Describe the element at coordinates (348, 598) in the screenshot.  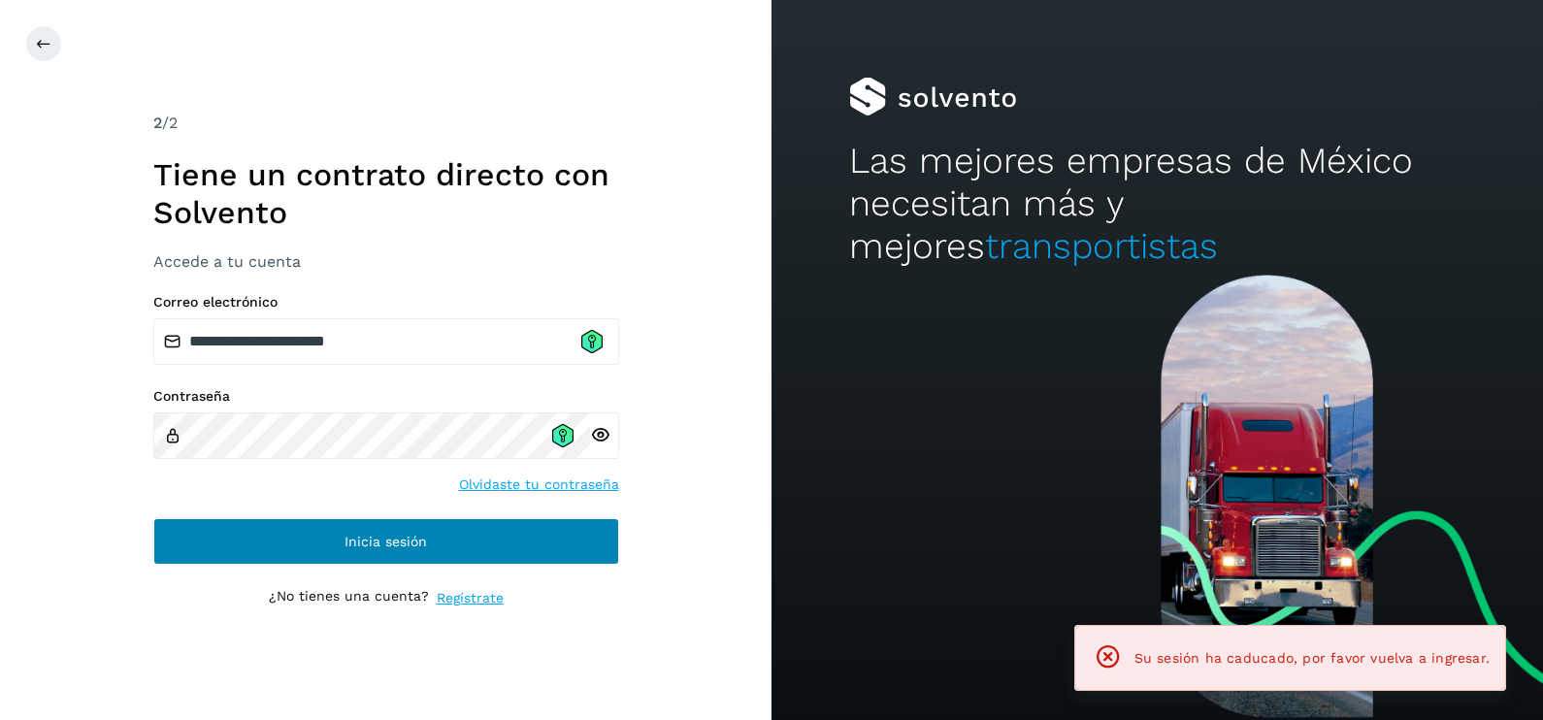
I see `p: ¿No tienes una cuenta?` at that location.